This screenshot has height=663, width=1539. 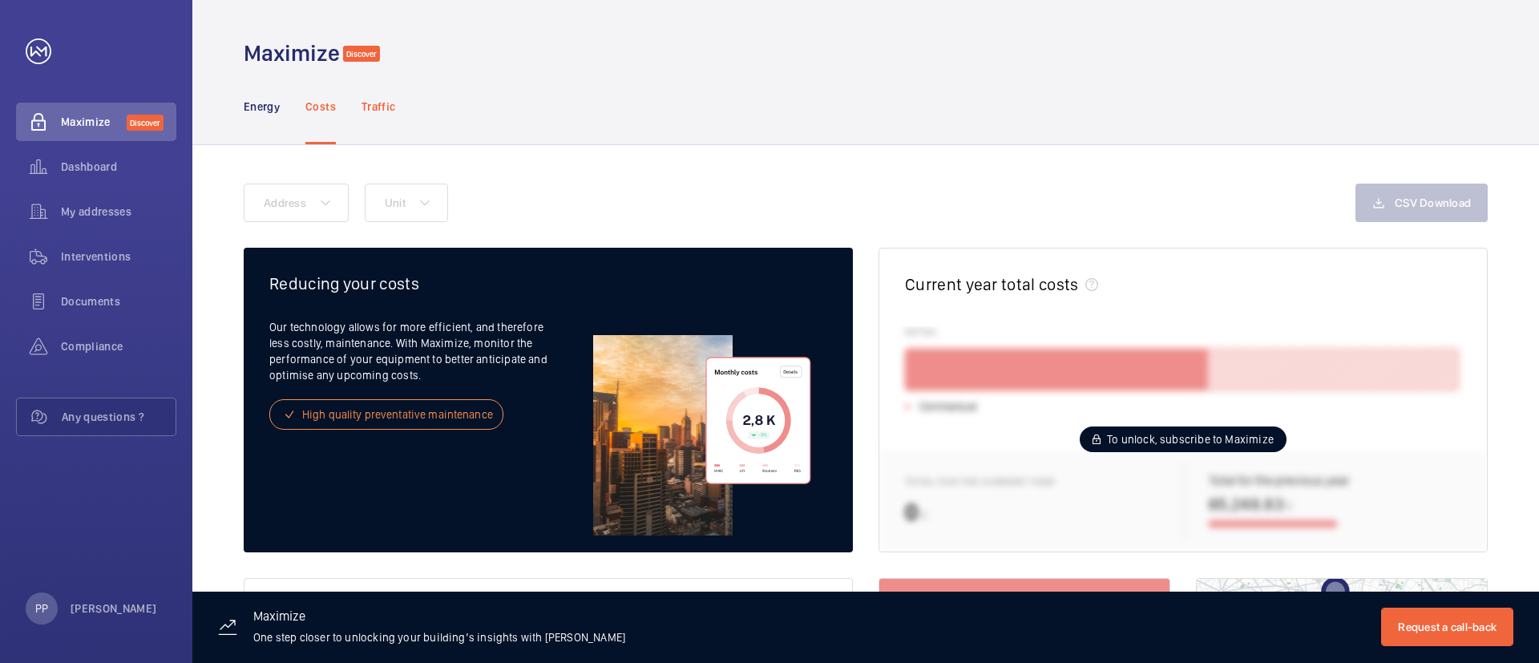 I want to click on button: CSV Download, so click(x=1421, y=203).